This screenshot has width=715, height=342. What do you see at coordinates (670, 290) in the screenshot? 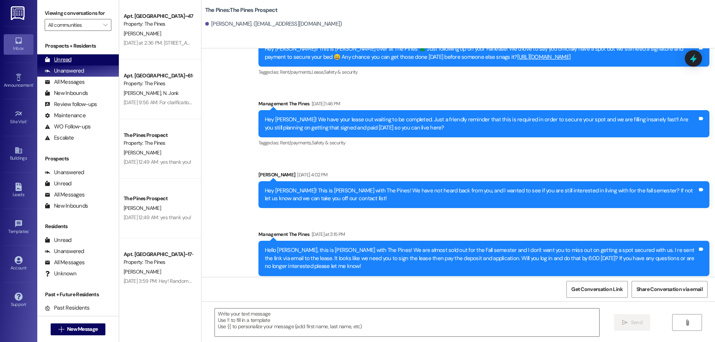
I see `span: Share Conversation via email` at bounding box center [670, 290].